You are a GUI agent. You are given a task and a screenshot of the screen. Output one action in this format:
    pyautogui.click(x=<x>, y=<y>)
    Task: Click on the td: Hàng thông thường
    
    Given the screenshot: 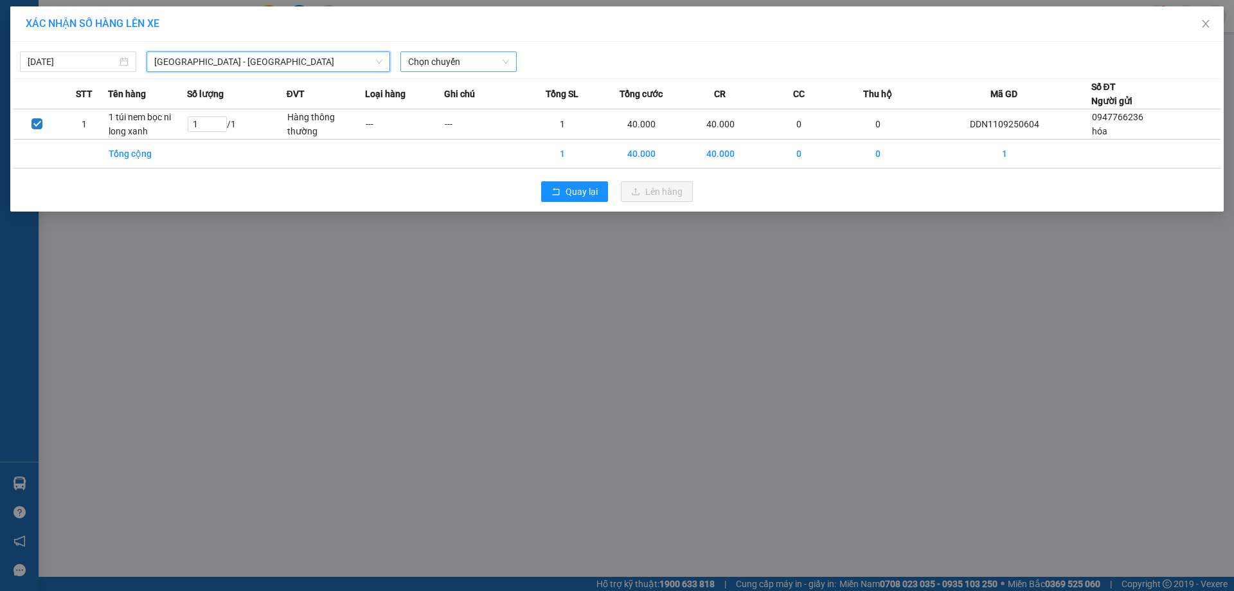 What is the action you would take?
    pyautogui.click(x=326, y=124)
    